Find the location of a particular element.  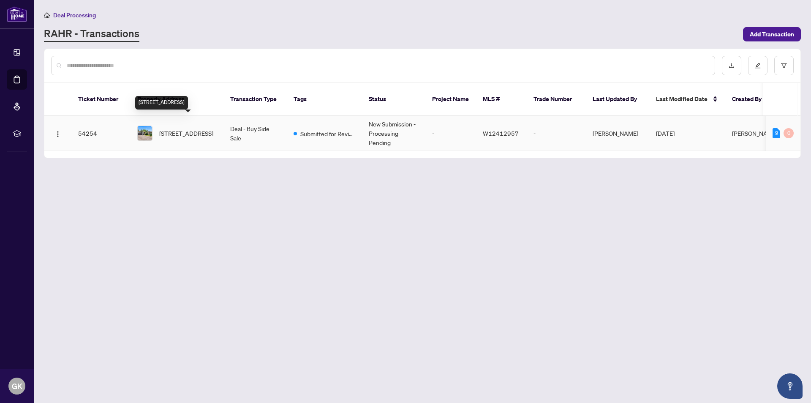

th: Last Modified Date is located at coordinates (687, 99).